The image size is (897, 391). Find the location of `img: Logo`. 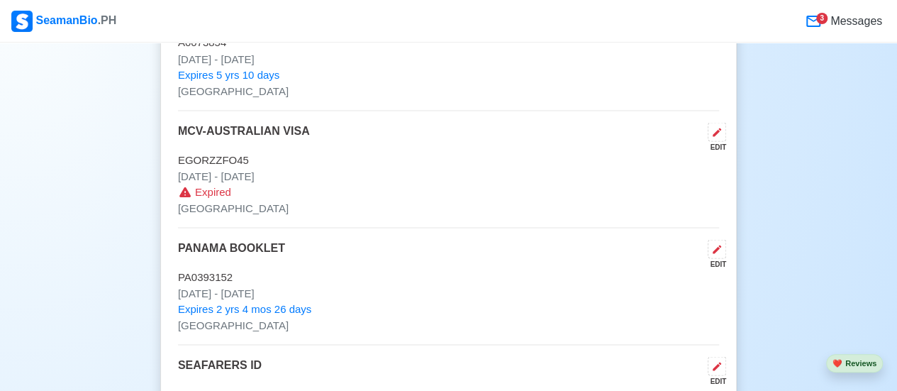

img: Logo is located at coordinates (22, 21).